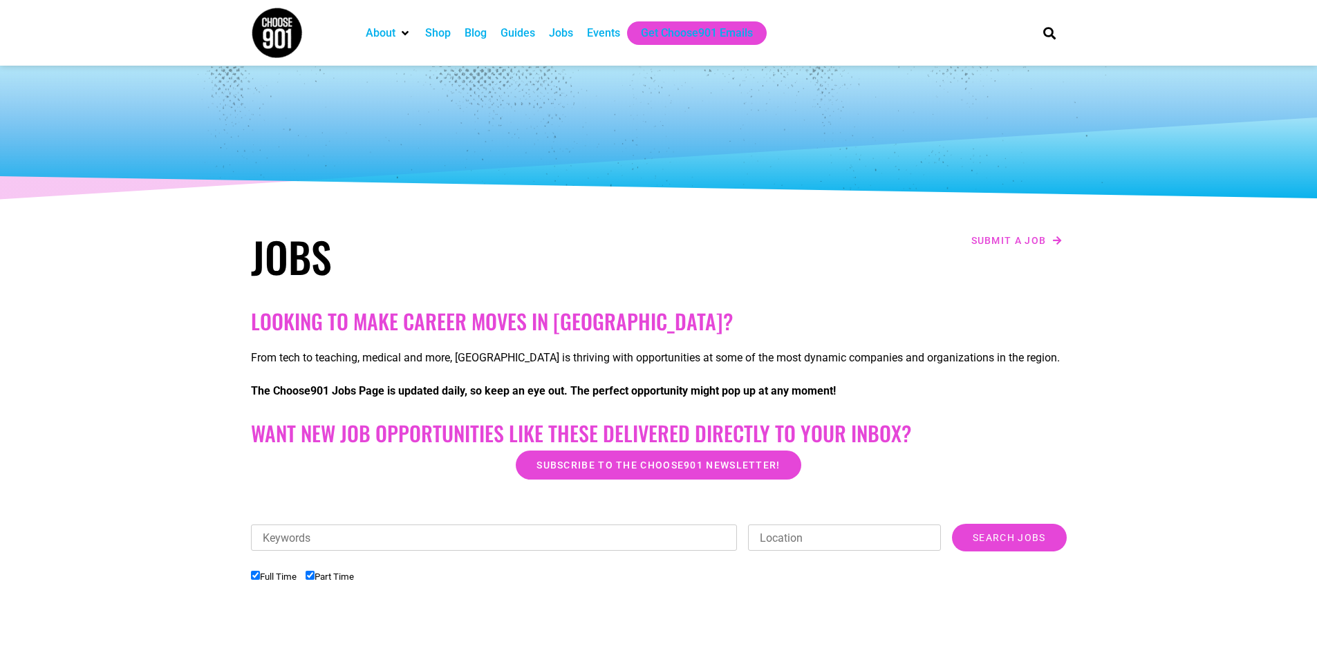 This screenshot has height=653, width=1317. What do you see at coordinates (451, 256) in the screenshot?
I see `h1: Jobs` at bounding box center [451, 256].